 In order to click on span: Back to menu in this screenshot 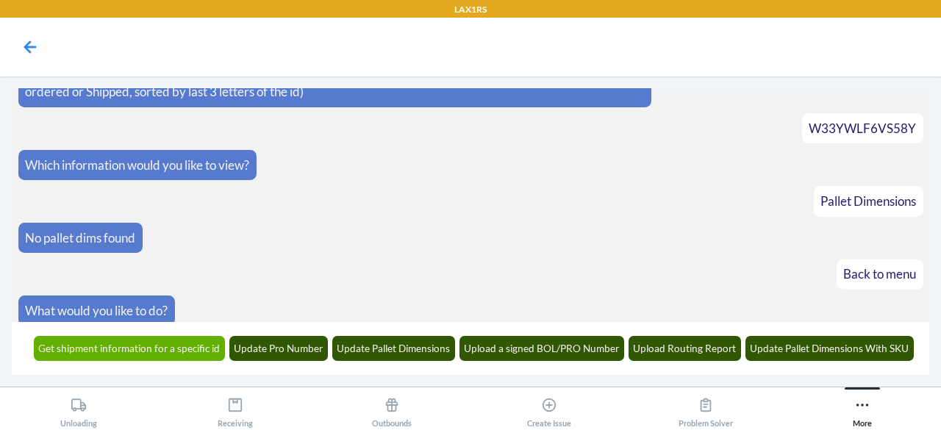, I will do `click(880, 274)`.